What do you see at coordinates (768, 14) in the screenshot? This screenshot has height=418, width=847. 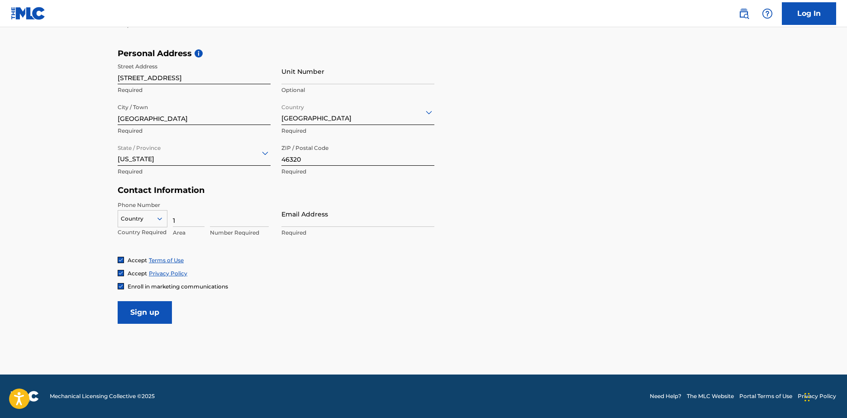 I see `div: Help` at bounding box center [768, 14].